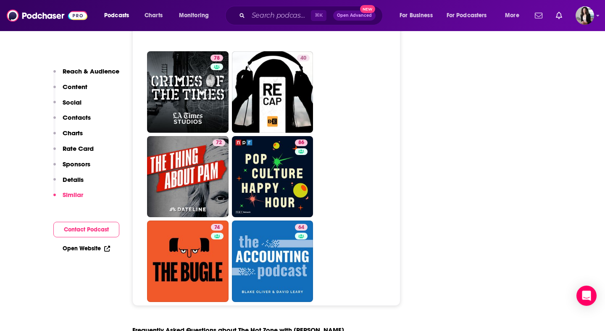 The image size is (605, 331). What do you see at coordinates (68, 137) in the screenshot?
I see `button: Charts` at bounding box center [68, 137].